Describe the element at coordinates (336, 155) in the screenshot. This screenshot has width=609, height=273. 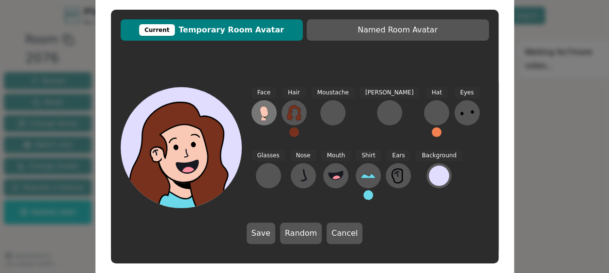
I see `span: Mouth` at that location.